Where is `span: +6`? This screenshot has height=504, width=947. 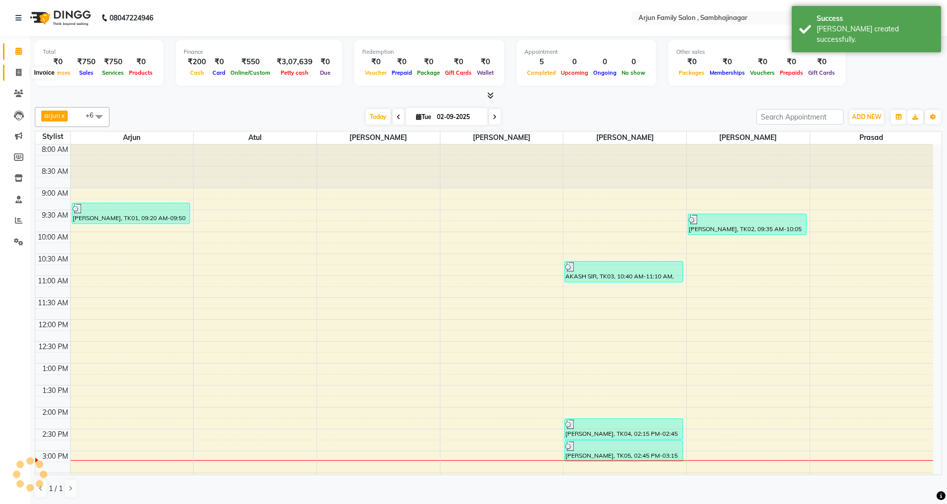
span: +6 is located at coordinates (93, 115).